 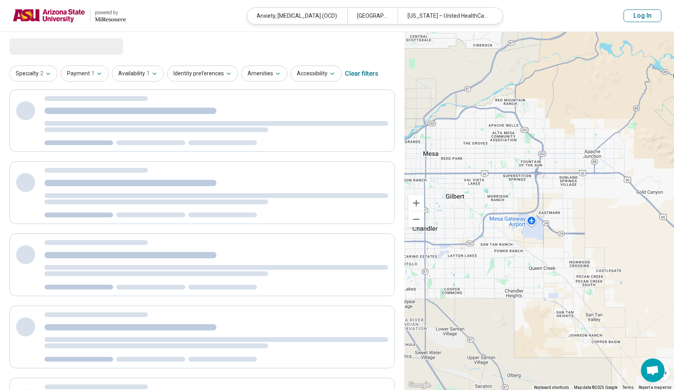 What do you see at coordinates (34, 73) in the screenshot?
I see `button: Specialty2` at bounding box center [34, 73].